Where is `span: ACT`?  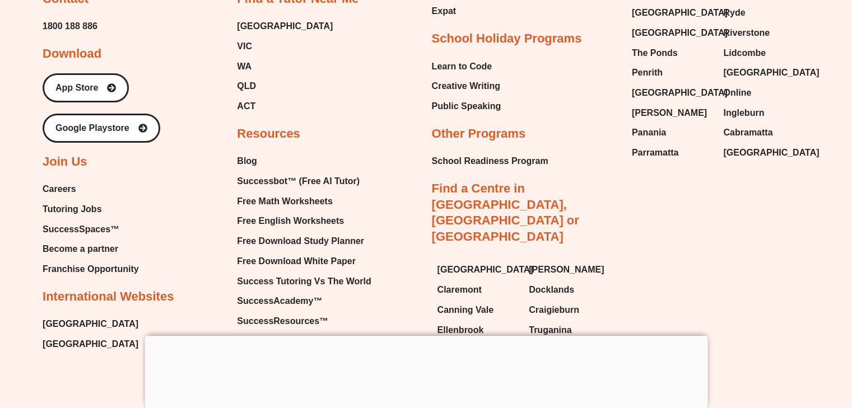
span: ACT is located at coordinates (246, 106).